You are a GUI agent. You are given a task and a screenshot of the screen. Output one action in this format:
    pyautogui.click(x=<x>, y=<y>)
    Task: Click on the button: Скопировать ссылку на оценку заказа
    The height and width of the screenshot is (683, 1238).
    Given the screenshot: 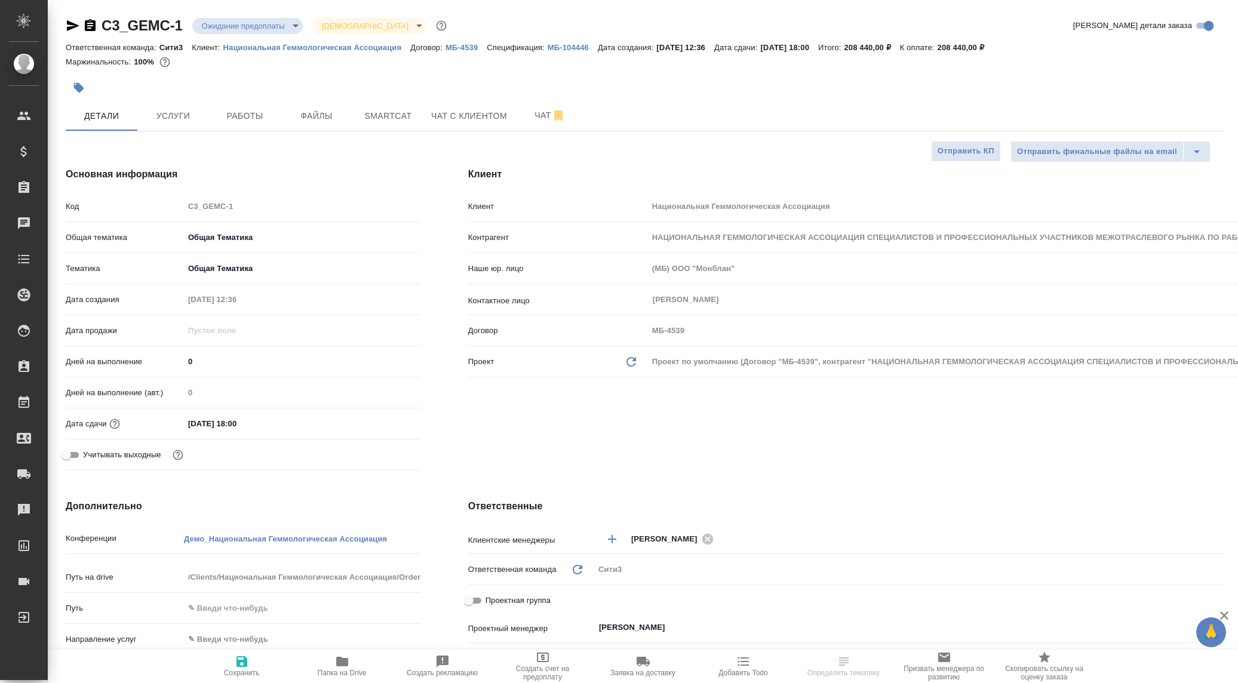 What is the action you would take?
    pyautogui.click(x=1045, y=667)
    